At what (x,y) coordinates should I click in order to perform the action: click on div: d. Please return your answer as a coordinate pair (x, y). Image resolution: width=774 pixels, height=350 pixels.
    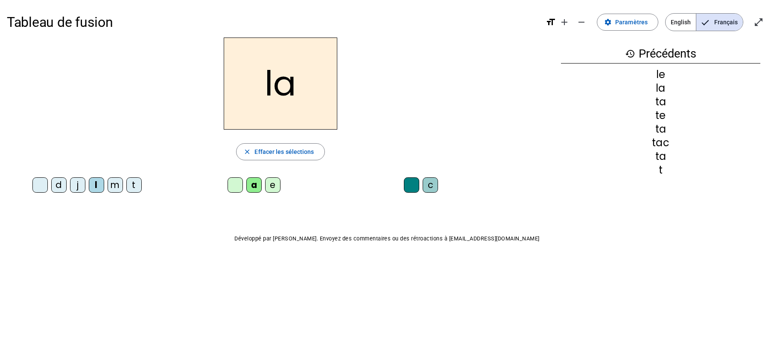
    Looking at the image, I should click on (59, 185).